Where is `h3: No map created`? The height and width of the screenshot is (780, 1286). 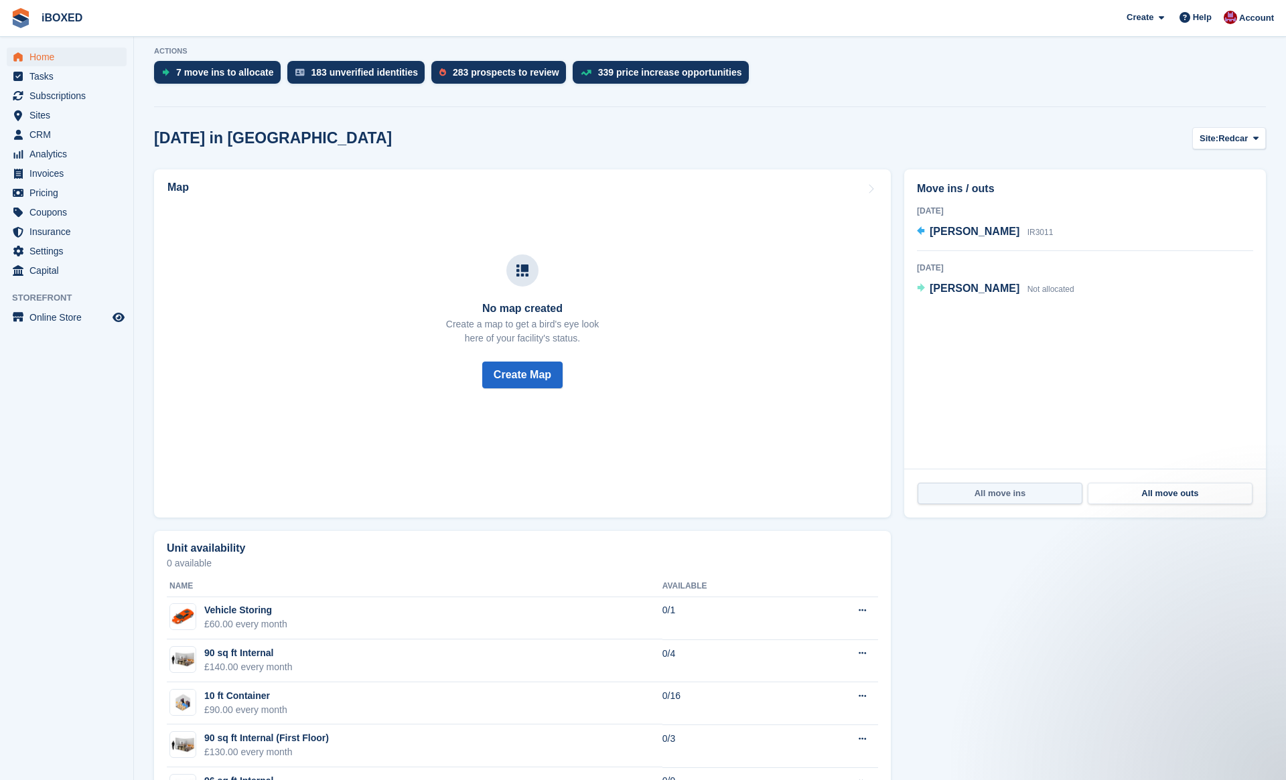 h3: No map created is located at coordinates (523, 309).